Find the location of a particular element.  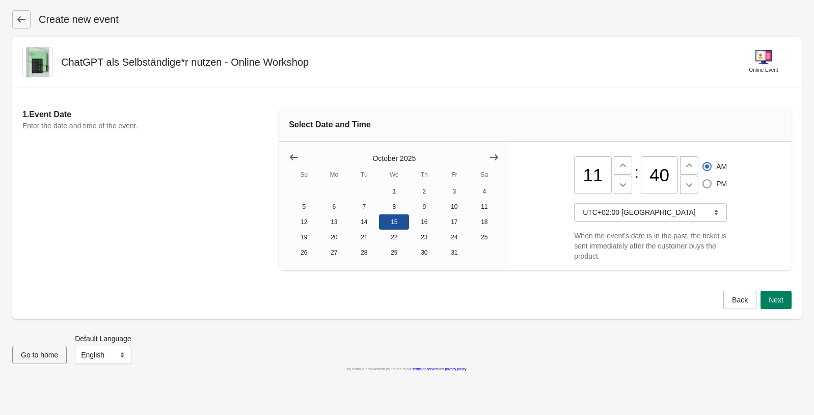

button: Friday October 24 2025 is located at coordinates (454, 237).